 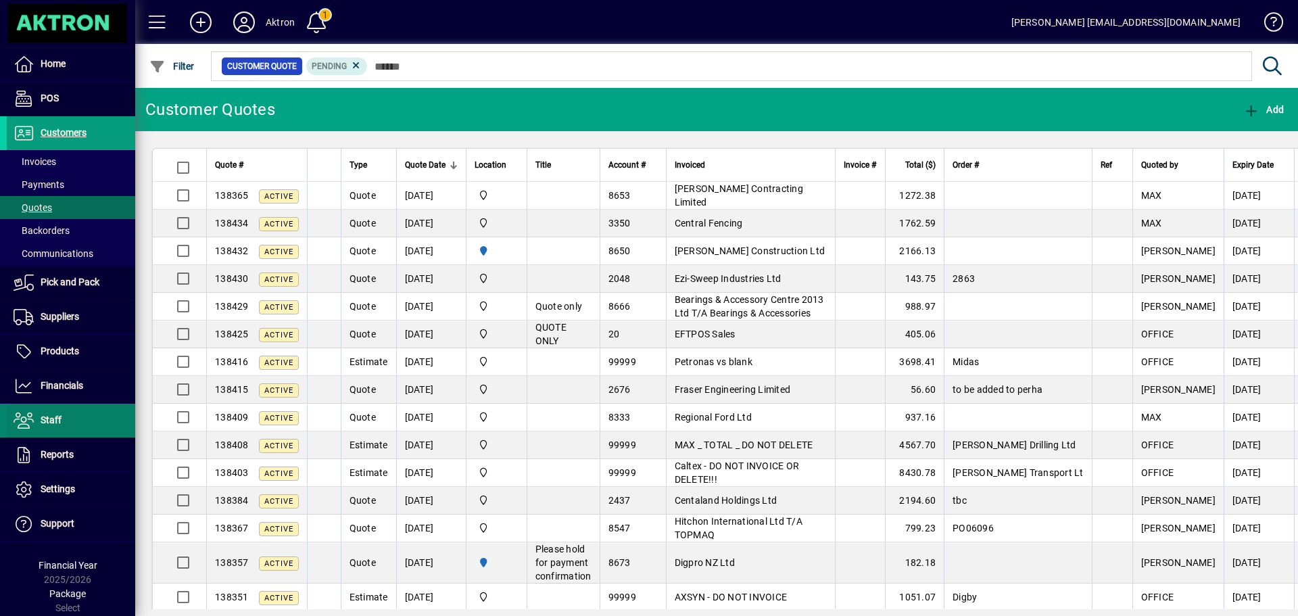 I want to click on span: Location, so click(x=490, y=165).